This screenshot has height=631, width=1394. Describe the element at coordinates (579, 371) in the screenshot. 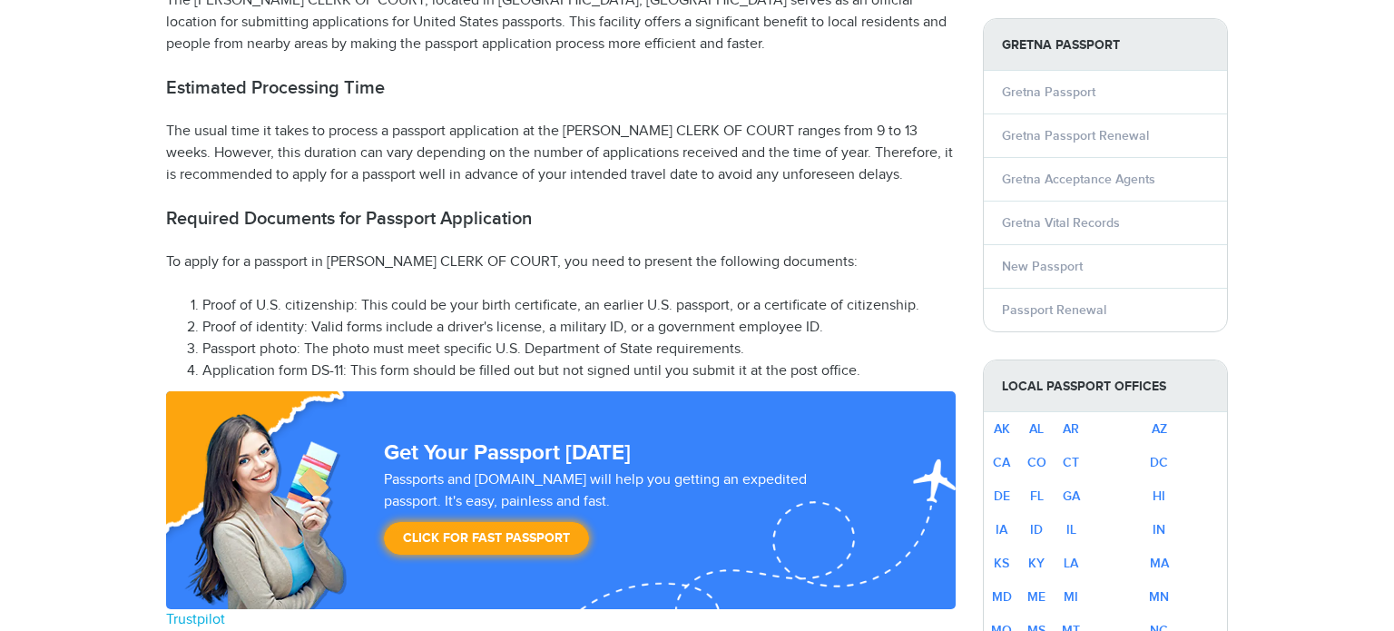

I see `li: Application form DS-11: This form should be filled out but not signed until you submit it at the ...` at that location.